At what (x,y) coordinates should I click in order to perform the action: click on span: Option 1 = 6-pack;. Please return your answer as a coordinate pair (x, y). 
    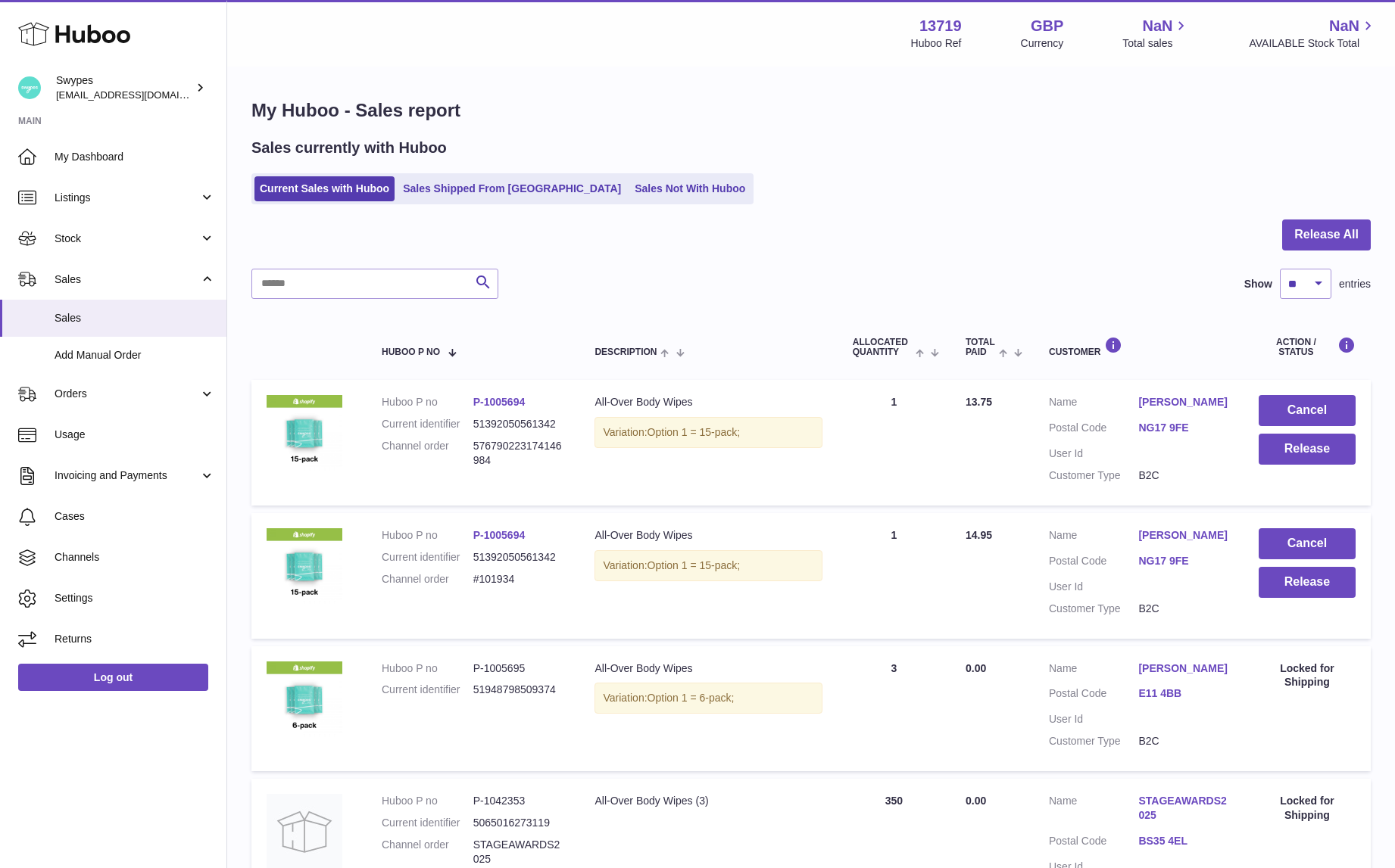
    Looking at the image, I should click on (690, 698).